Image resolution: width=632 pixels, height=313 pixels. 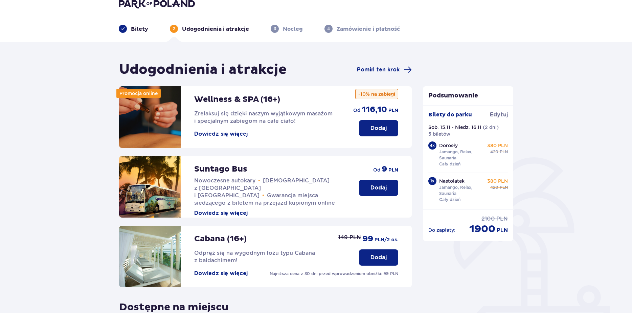 What do you see at coordinates (237, 99) in the screenshot?
I see `p: Wellness & SPA (16+)` at bounding box center [237, 99].